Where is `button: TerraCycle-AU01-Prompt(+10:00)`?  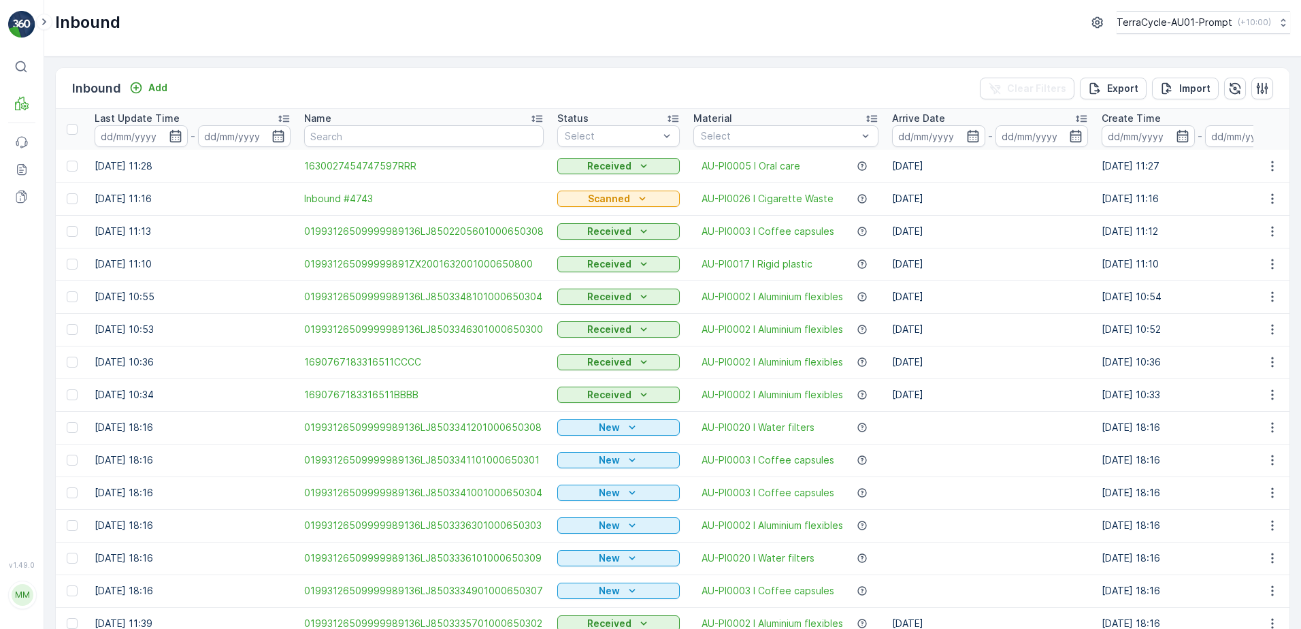
button: TerraCycle-AU01-Prompt(+10:00) is located at coordinates (1203, 22).